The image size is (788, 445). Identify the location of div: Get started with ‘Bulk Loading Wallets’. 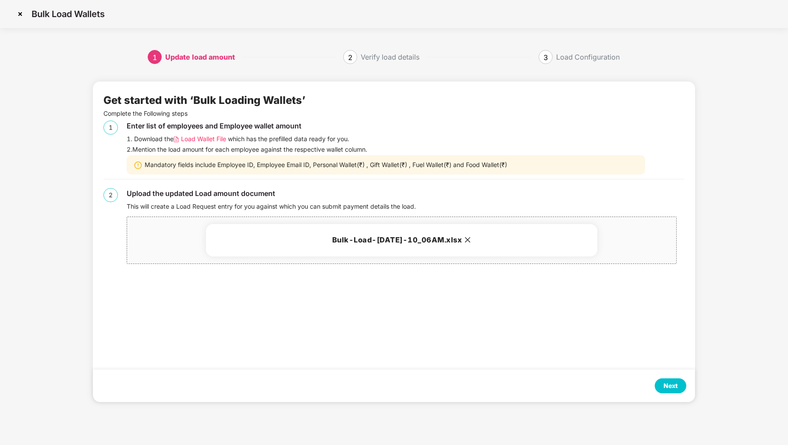
(204, 100).